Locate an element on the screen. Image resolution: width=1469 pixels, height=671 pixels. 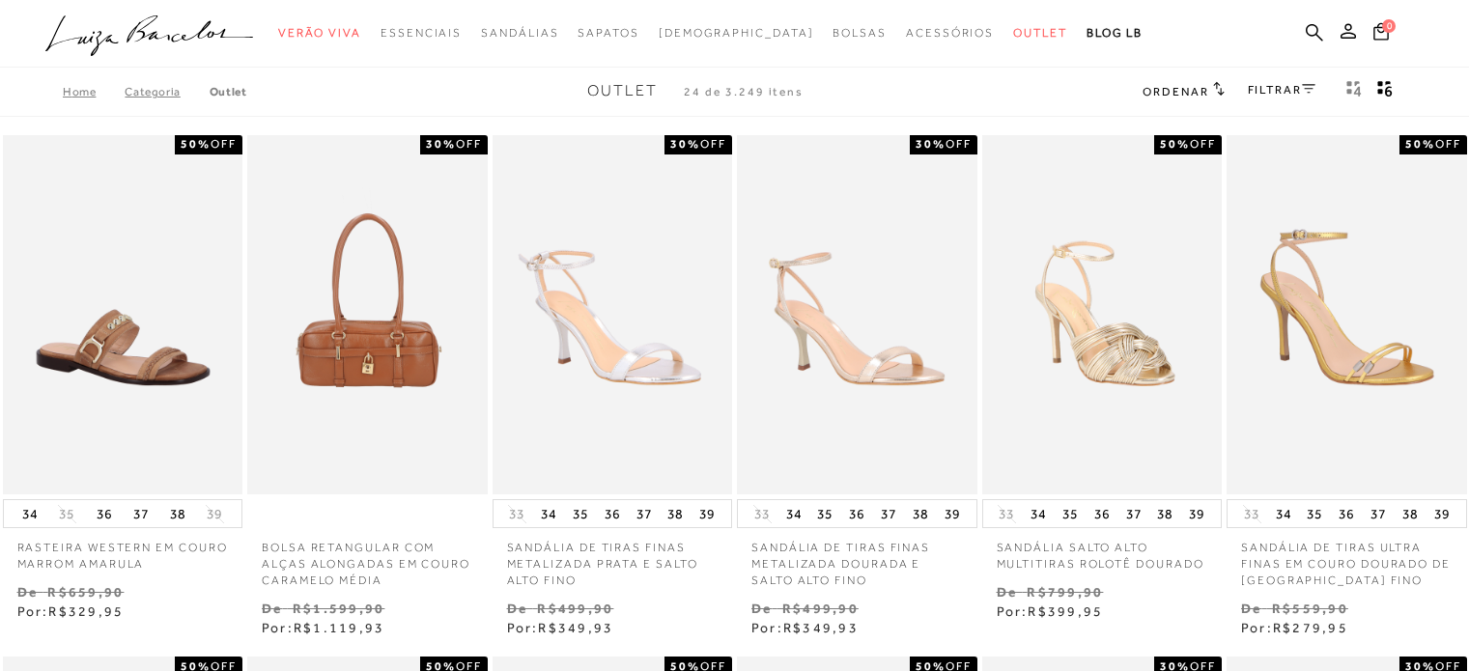
a: SANDÁLIA SALTO ALTO MULTITIRAS ROLOTÊ DOURADO is located at coordinates (1102, 551).